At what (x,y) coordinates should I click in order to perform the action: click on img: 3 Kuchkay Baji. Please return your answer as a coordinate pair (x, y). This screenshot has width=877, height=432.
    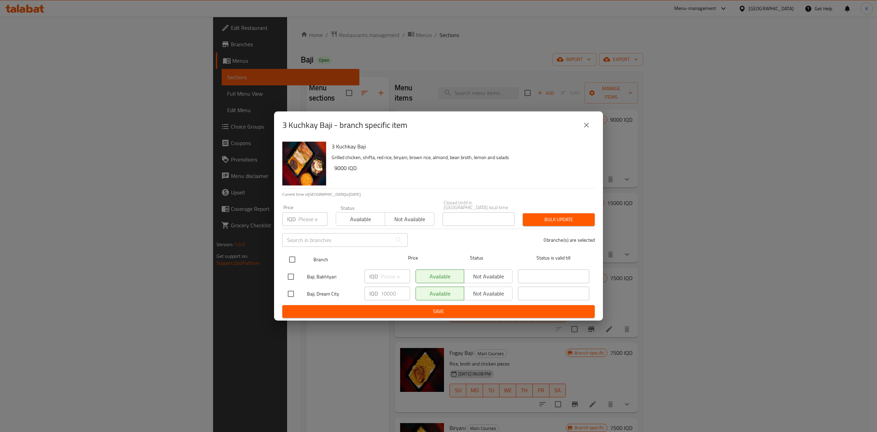
    Looking at the image, I should click on (304, 163).